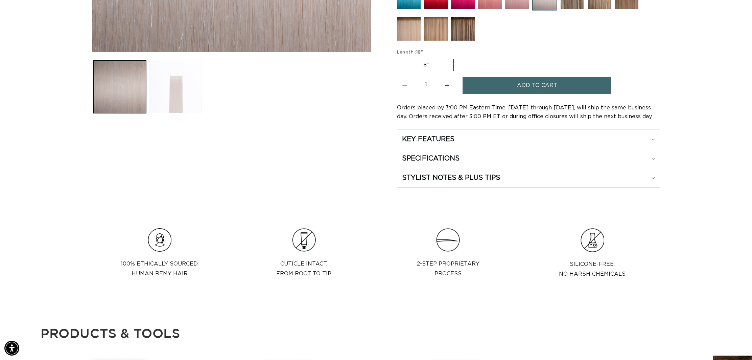  Describe the element at coordinates (593, 240) in the screenshot. I see `img: Group.png` at that location.